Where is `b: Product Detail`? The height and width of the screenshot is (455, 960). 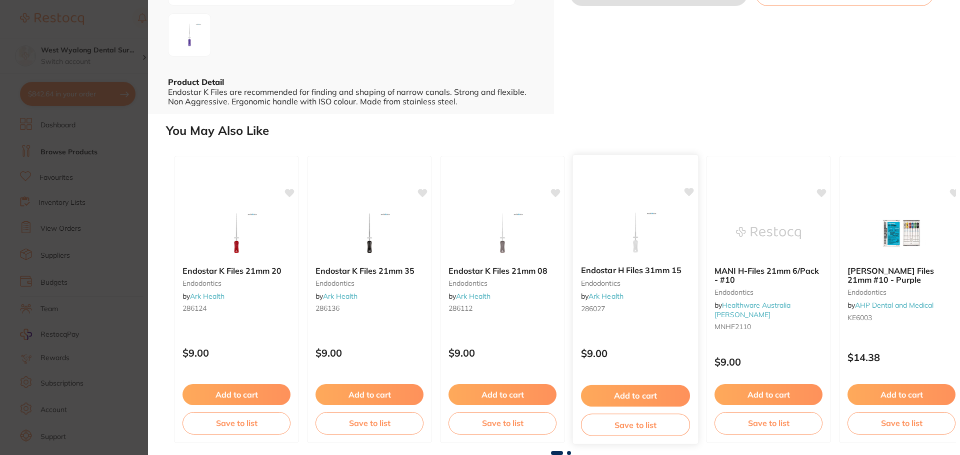 b: Product Detail is located at coordinates (196, 82).